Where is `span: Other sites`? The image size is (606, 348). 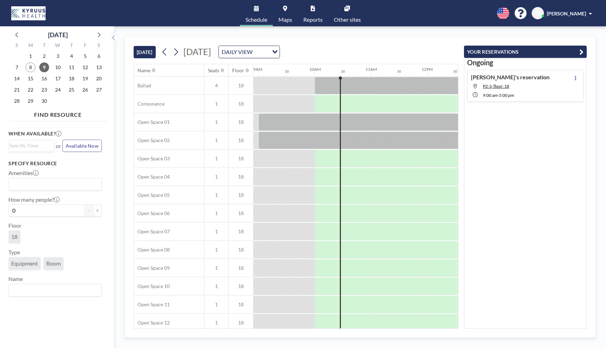
span: Other sites is located at coordinates (347, 20).